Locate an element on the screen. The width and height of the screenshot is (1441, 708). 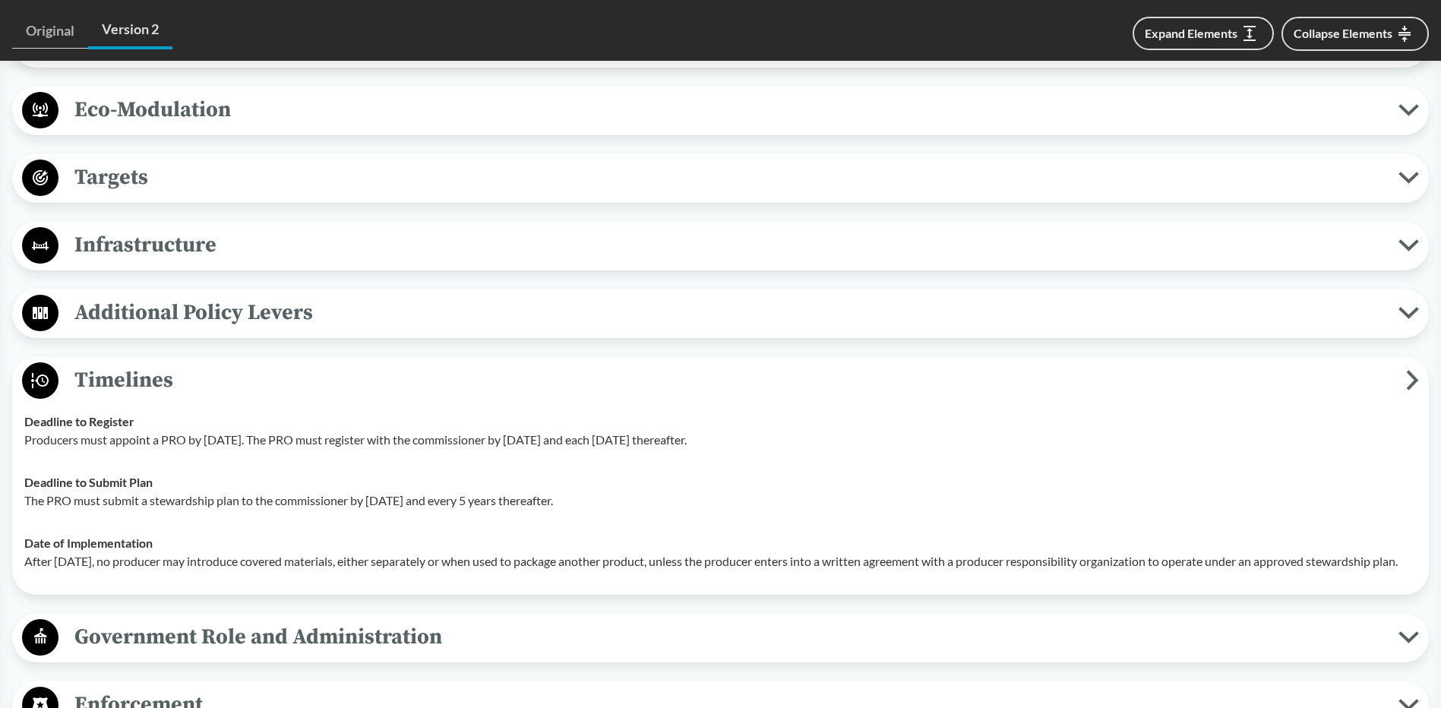
span: Infrastructure is located at coordinates (728, 245).